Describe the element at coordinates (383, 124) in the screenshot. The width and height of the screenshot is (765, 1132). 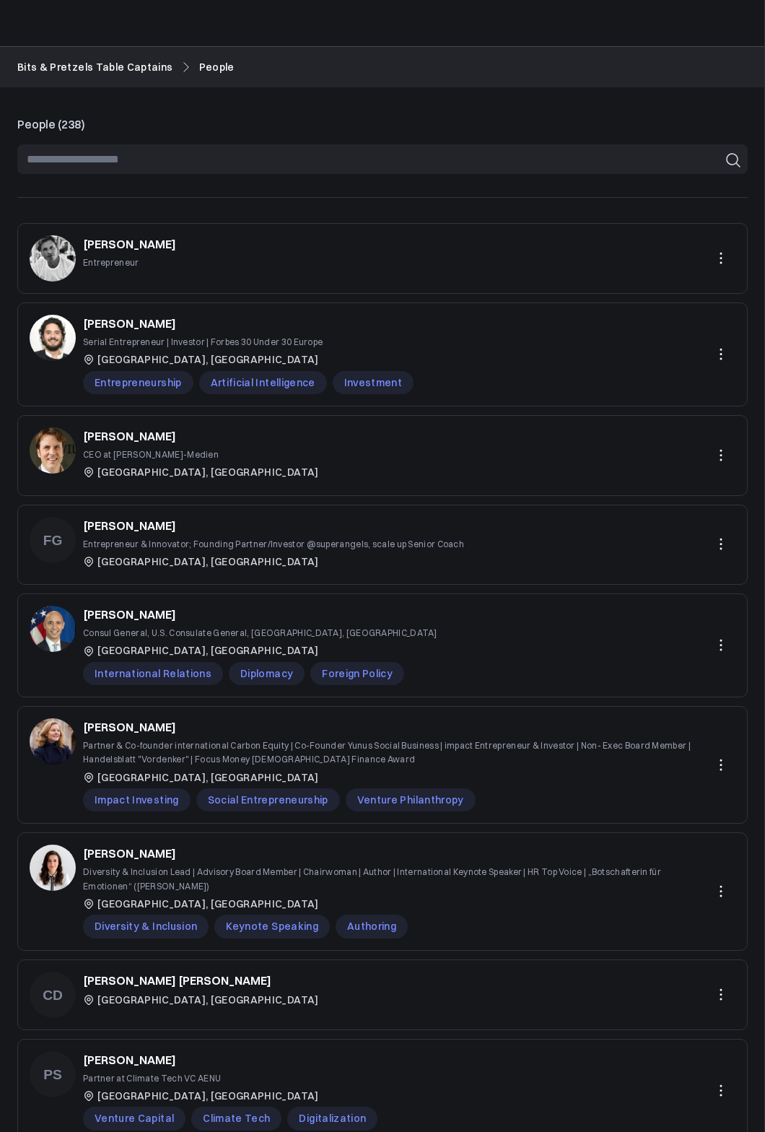
I see `p: People (238)` at that location.